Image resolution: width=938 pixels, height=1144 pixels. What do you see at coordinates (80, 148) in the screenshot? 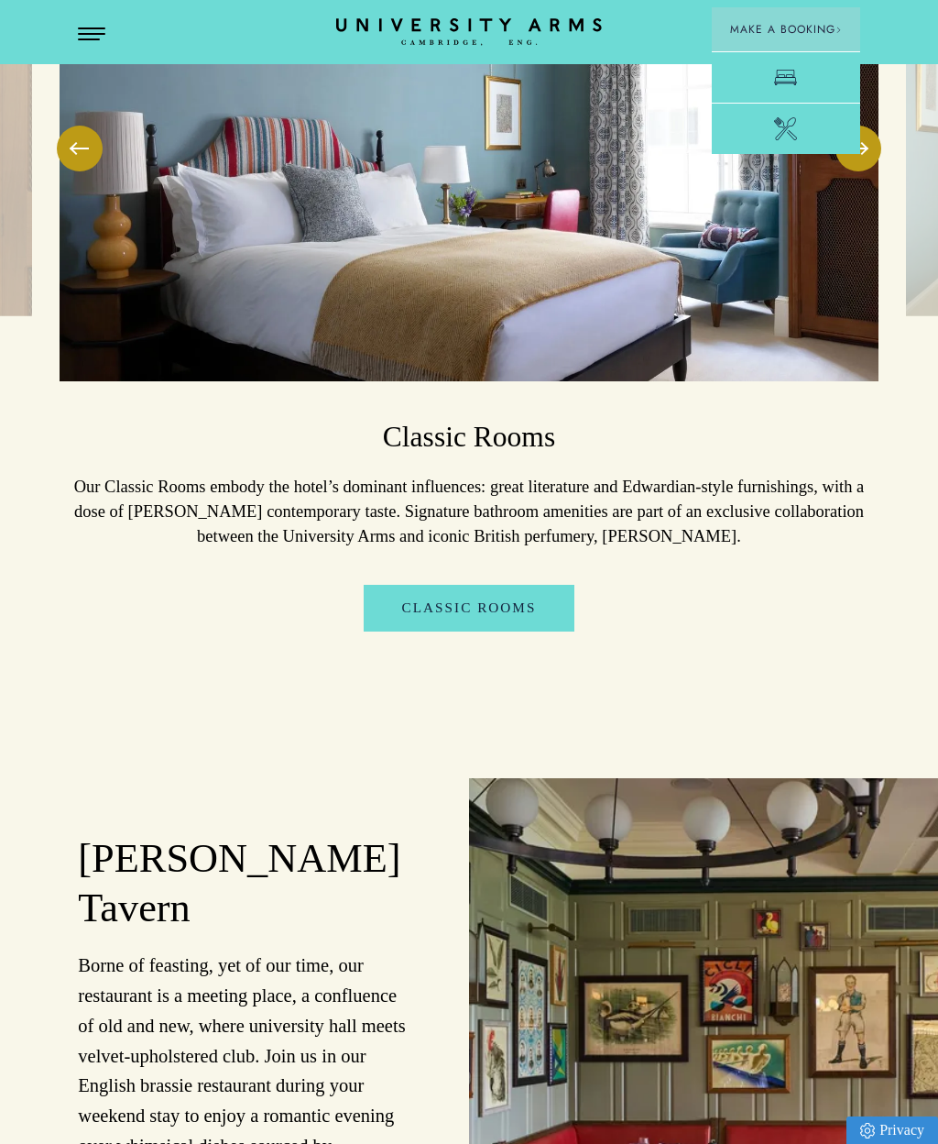
I see `button: Previous Slide` at bounding box center [80, 148].